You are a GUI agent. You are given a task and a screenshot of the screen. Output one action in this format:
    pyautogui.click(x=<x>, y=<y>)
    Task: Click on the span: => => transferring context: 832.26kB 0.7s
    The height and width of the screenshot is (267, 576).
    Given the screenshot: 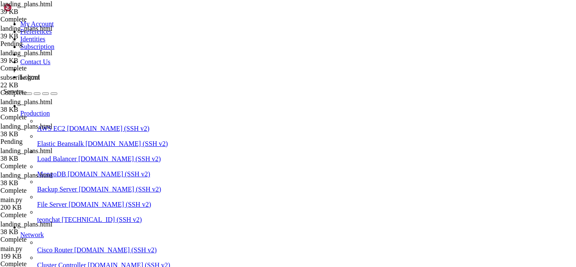 What is the action you would take?
    pyautogui.click(x=223, y=130)
    